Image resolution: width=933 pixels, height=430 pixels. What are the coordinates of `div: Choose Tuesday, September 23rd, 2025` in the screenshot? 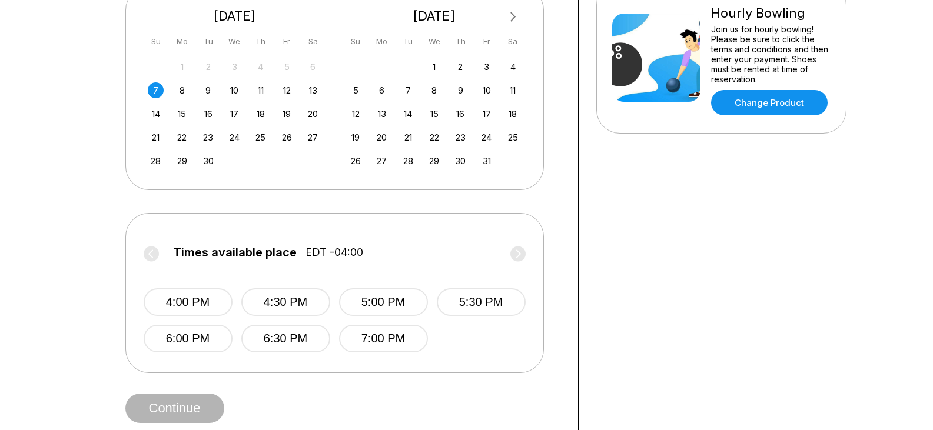 It's located at (208, 137).